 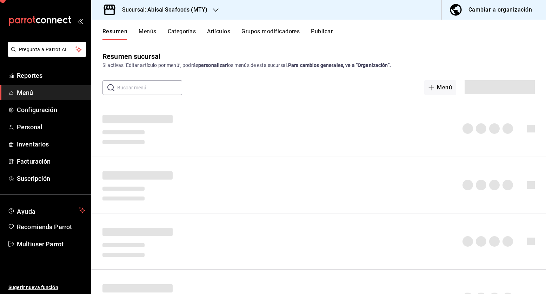 I want to click on span: Sugerir nueva función, so click(x=47, y=288).